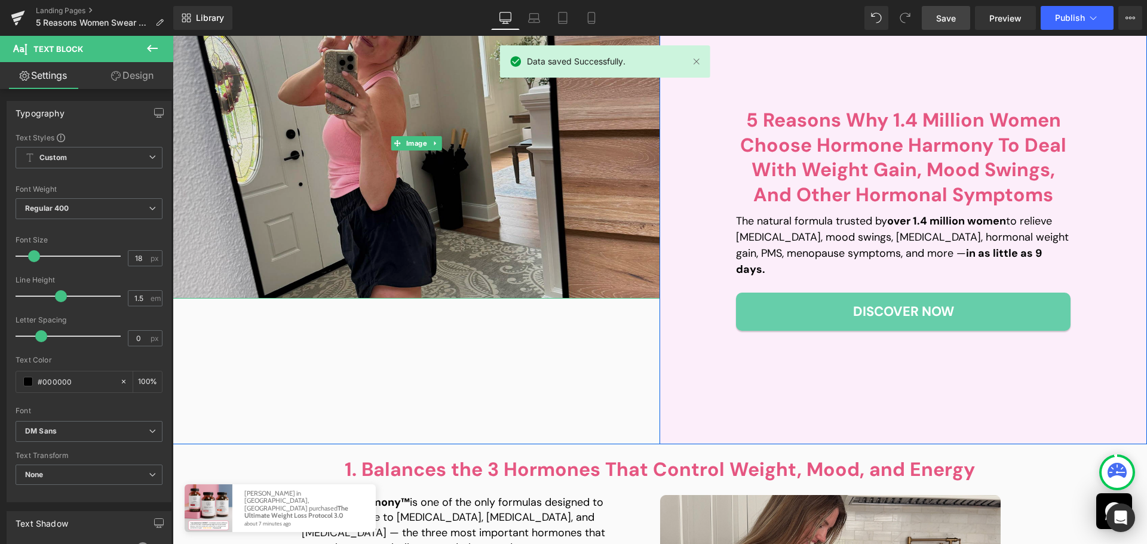  I want to click on a: Mobile, so click(591, 18).